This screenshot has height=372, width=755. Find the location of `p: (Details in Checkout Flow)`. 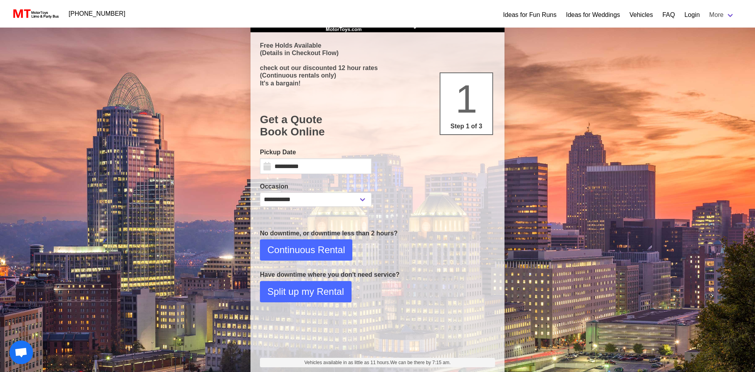

p: (Details in Checkout Flow) is located at coordinates (378, 53).